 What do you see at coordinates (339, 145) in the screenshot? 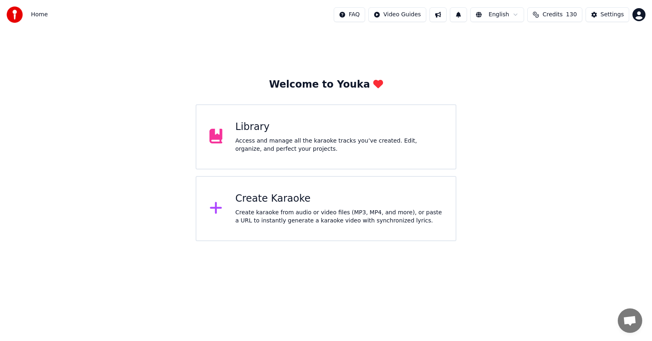
I see `div: Access and manage all the karaoke tracks you’ve created. Edit, organize, and perfect your projects.` at bounding box center [339, 145].